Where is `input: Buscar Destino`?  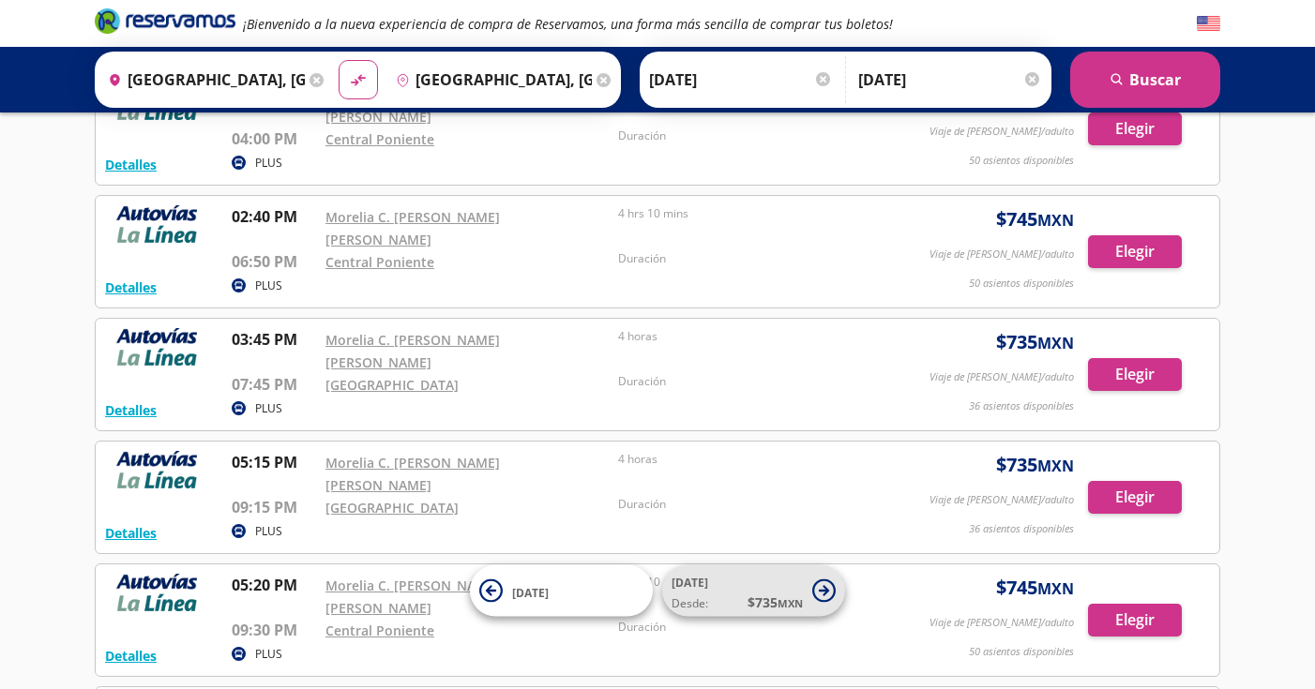
input: Buscar Destino is located at coordinates (491, 80).